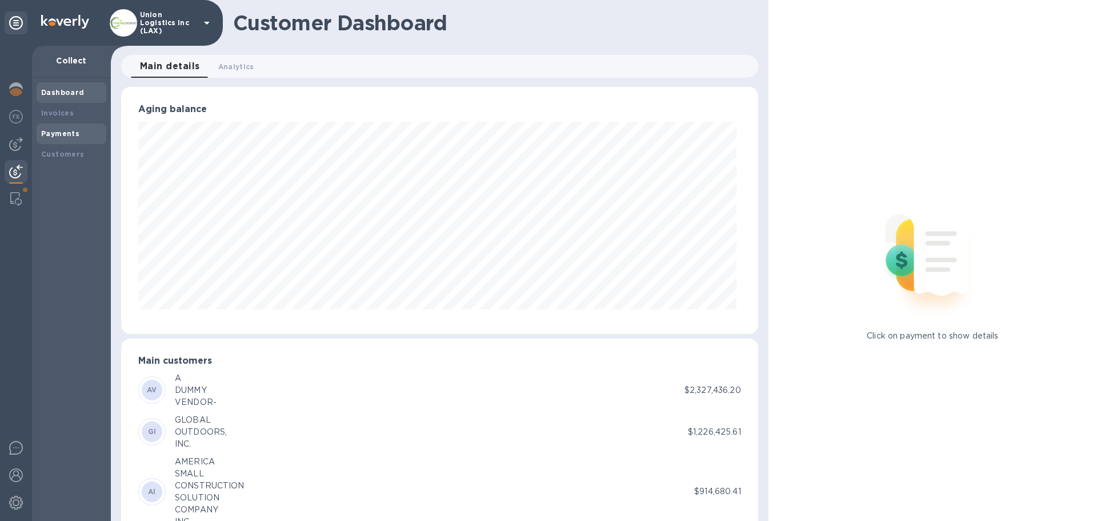  What do you see at coordinates (201, 419) in the screenshot?
I see `div: GLOBAL` at bounding box center [201, 419].